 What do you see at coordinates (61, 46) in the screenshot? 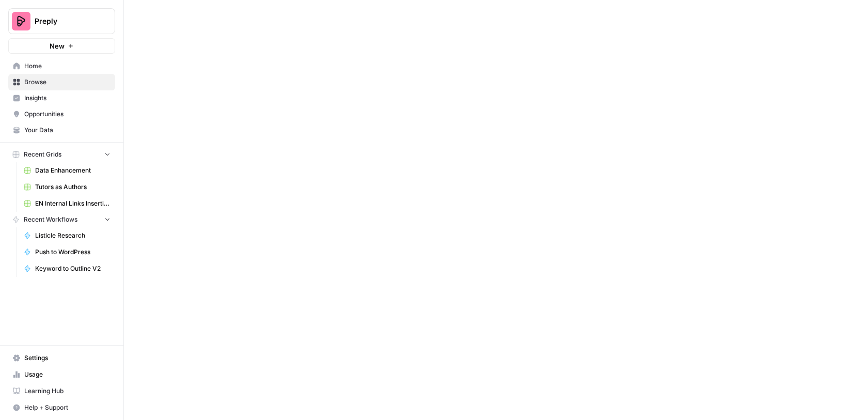
I see `button: New` at bounding box center [61, 46].